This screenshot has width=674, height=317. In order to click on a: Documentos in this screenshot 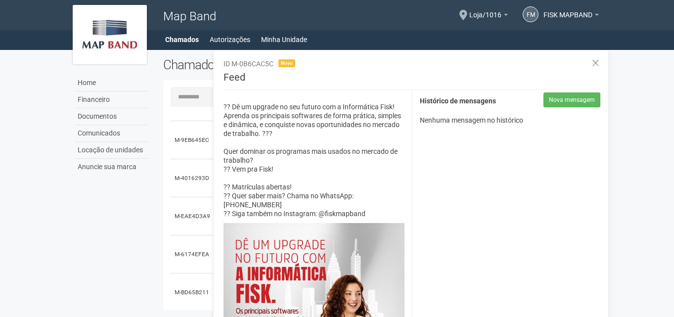, I will do `click(112, 117)`.